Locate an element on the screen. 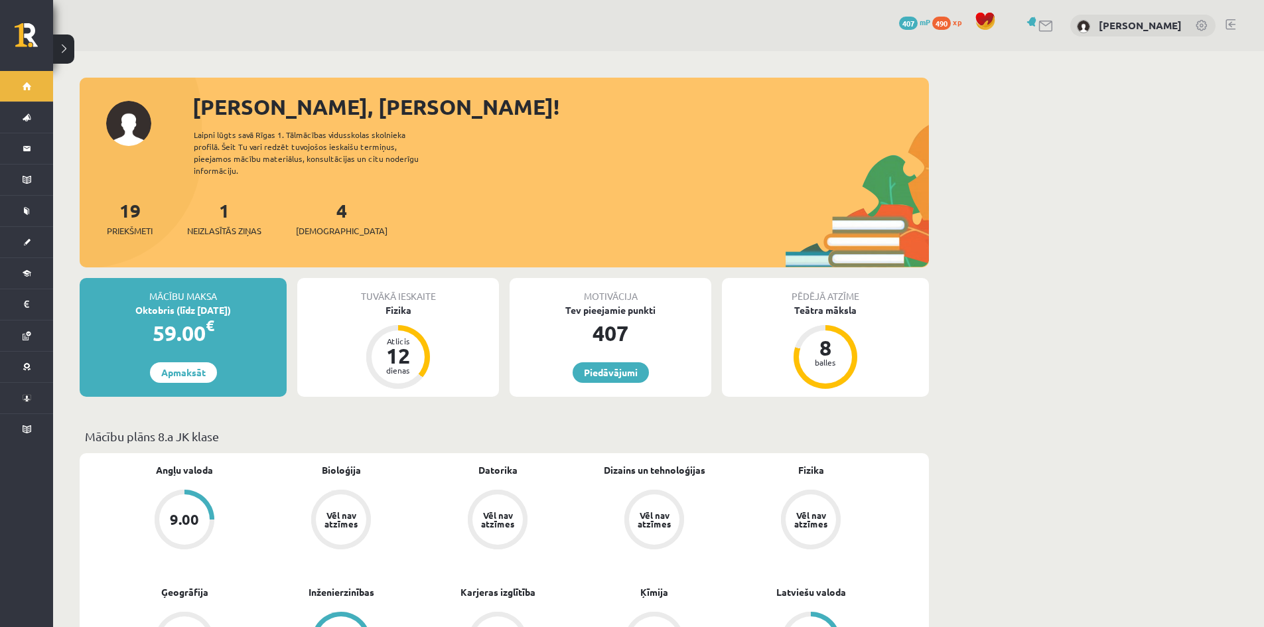  a: 490 xp is located at coordinates (950, 22).